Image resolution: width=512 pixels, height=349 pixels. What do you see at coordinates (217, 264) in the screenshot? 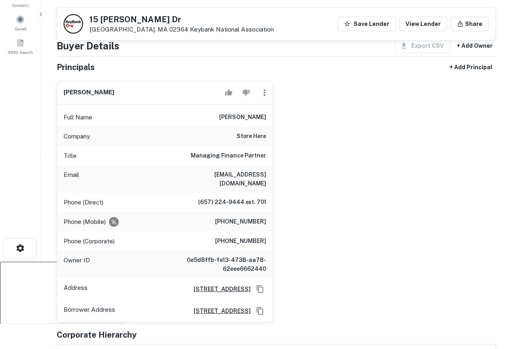
I see `h6: 0e5d8ffb-fe13-4738-aa78-62eee6662440` at bounding box center [217, 264].